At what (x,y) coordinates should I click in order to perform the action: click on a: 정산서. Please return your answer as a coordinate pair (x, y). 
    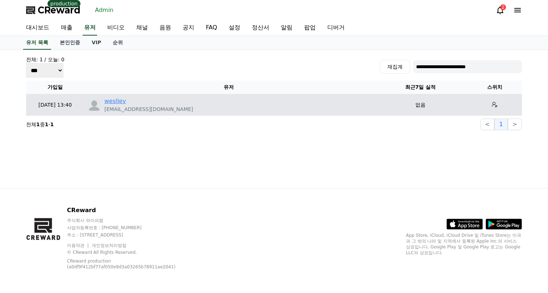
    Looking at the image, I should click on (261, 28).